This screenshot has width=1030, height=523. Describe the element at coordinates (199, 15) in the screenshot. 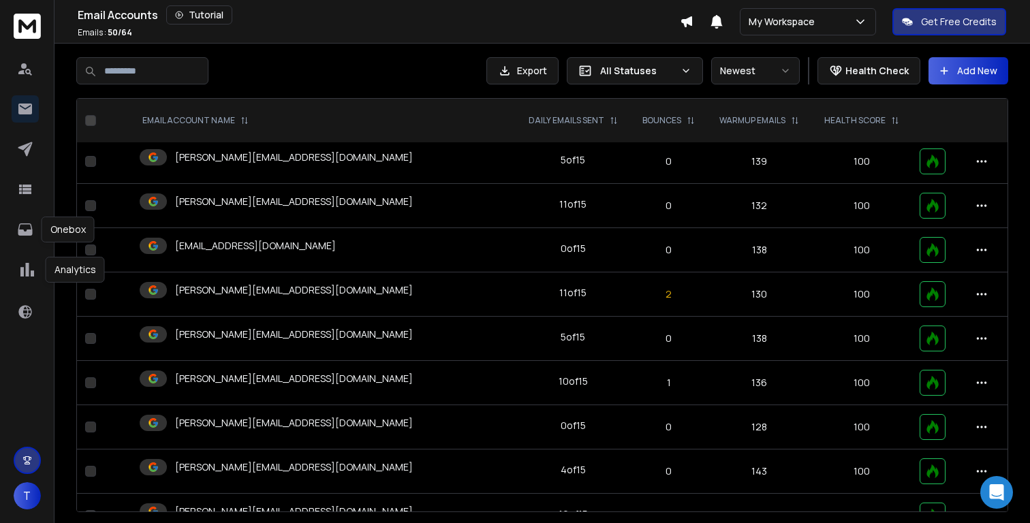

I see `button: Tutorial` at that location.